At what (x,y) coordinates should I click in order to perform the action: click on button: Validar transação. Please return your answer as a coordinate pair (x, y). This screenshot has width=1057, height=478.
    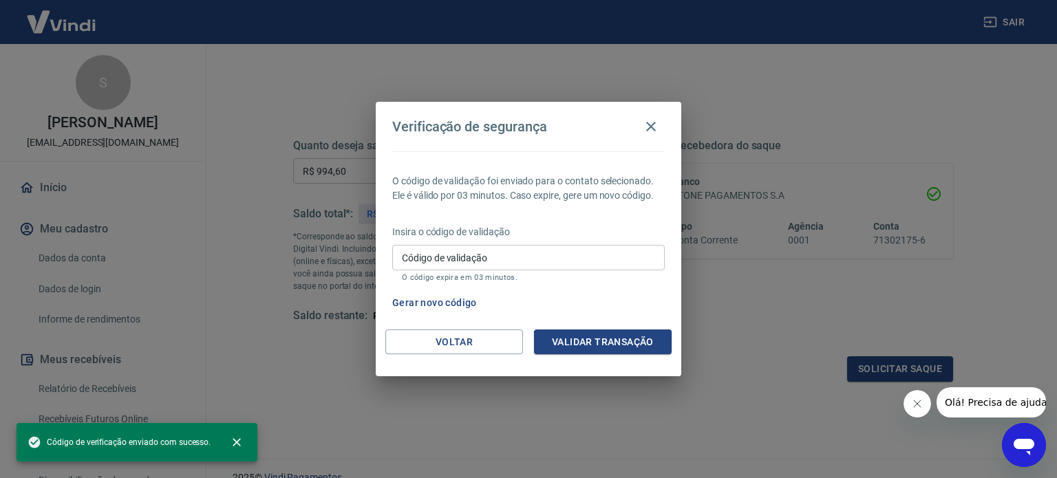
    Looking at the image, I should click on (603, 342).